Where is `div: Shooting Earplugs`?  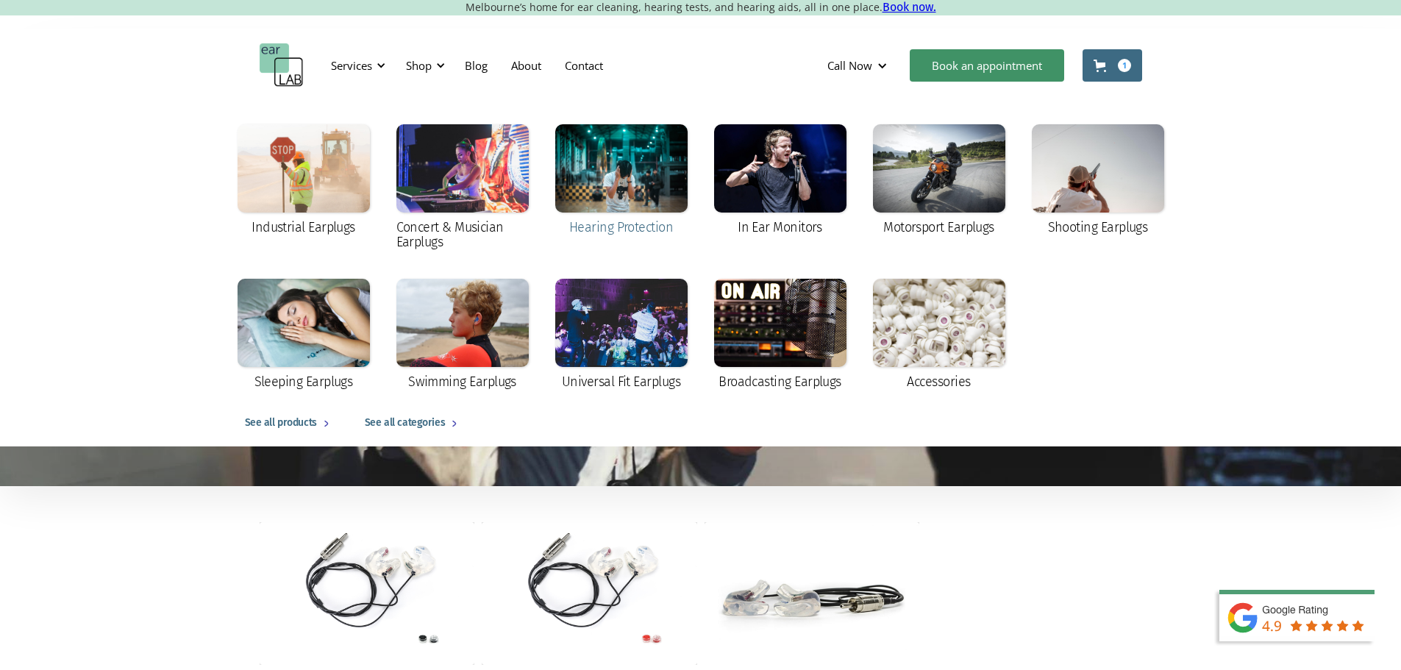
div: Shooting Earplugs is located at coordinates (1098, 227).